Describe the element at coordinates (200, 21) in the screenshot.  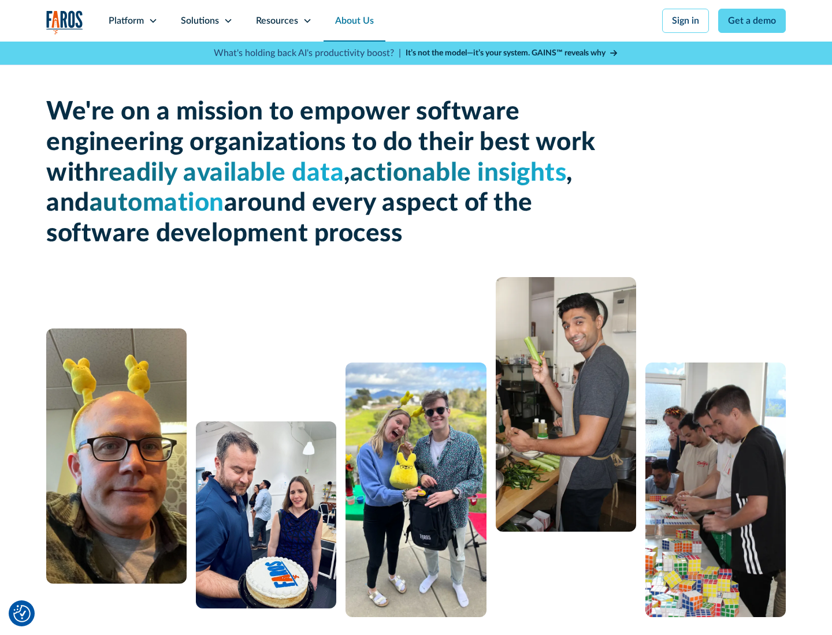
I see `div: Solutions` at that location.